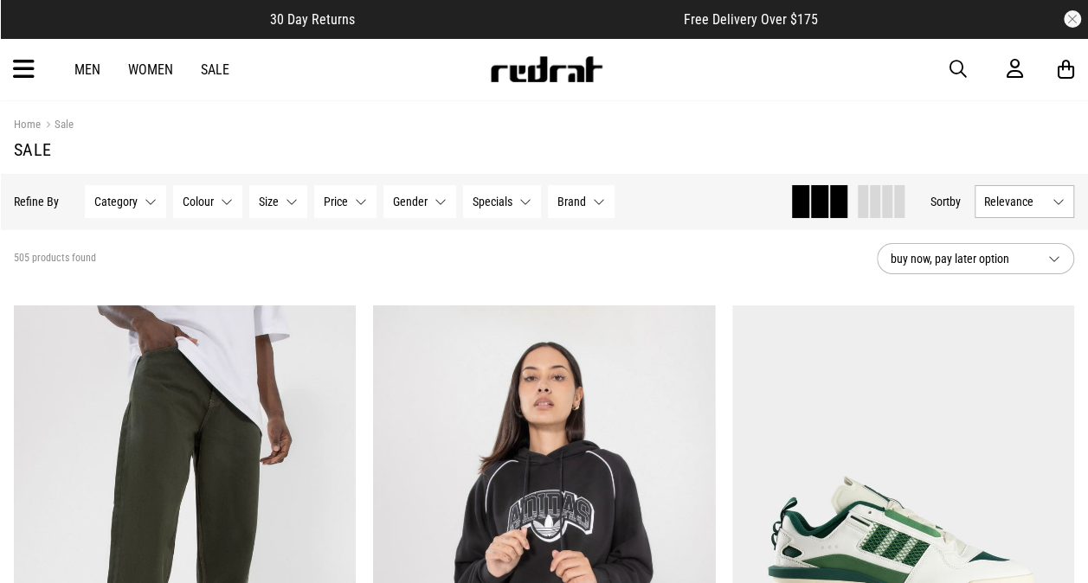 The height and width of the screenshot is (583, 1088). What do you see at coordinates (546, 69) in the screenshot?
I see `img: Redrat logo` at bounding box center [546, 69].